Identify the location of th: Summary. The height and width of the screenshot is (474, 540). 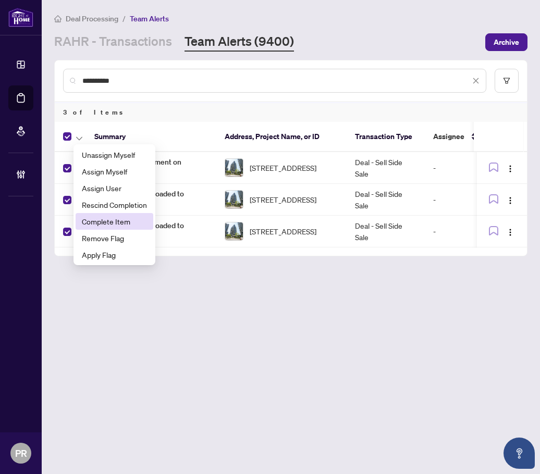
(151, 137).